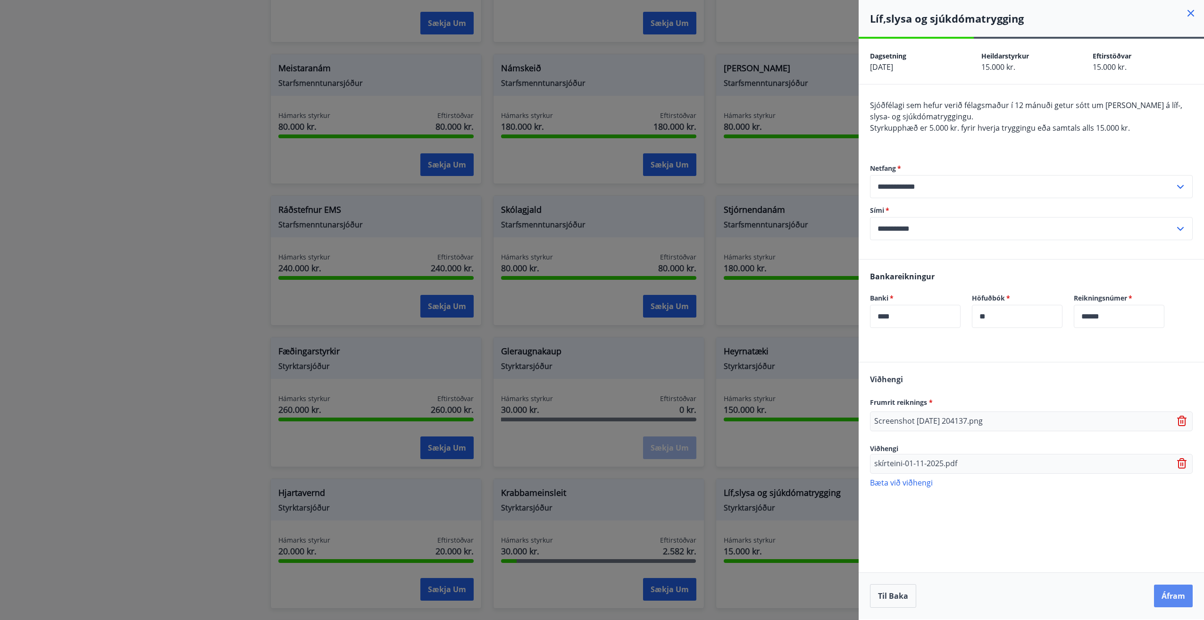 Image resolution: width=1204 pixels, height=620 pixels. What do you see at coordinates (1031, 210) in the screenshot?
I see `label: Sími` at bounding box center [1031, 210].